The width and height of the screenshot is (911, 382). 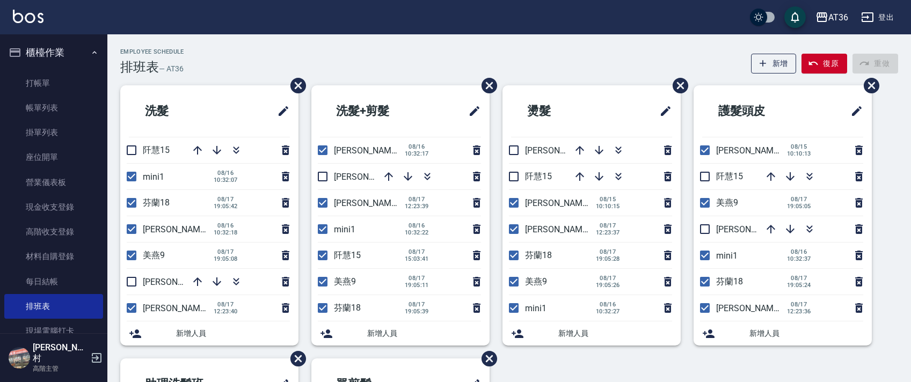 I want to click on span: 19:05:28, so click(x=608, y=259).